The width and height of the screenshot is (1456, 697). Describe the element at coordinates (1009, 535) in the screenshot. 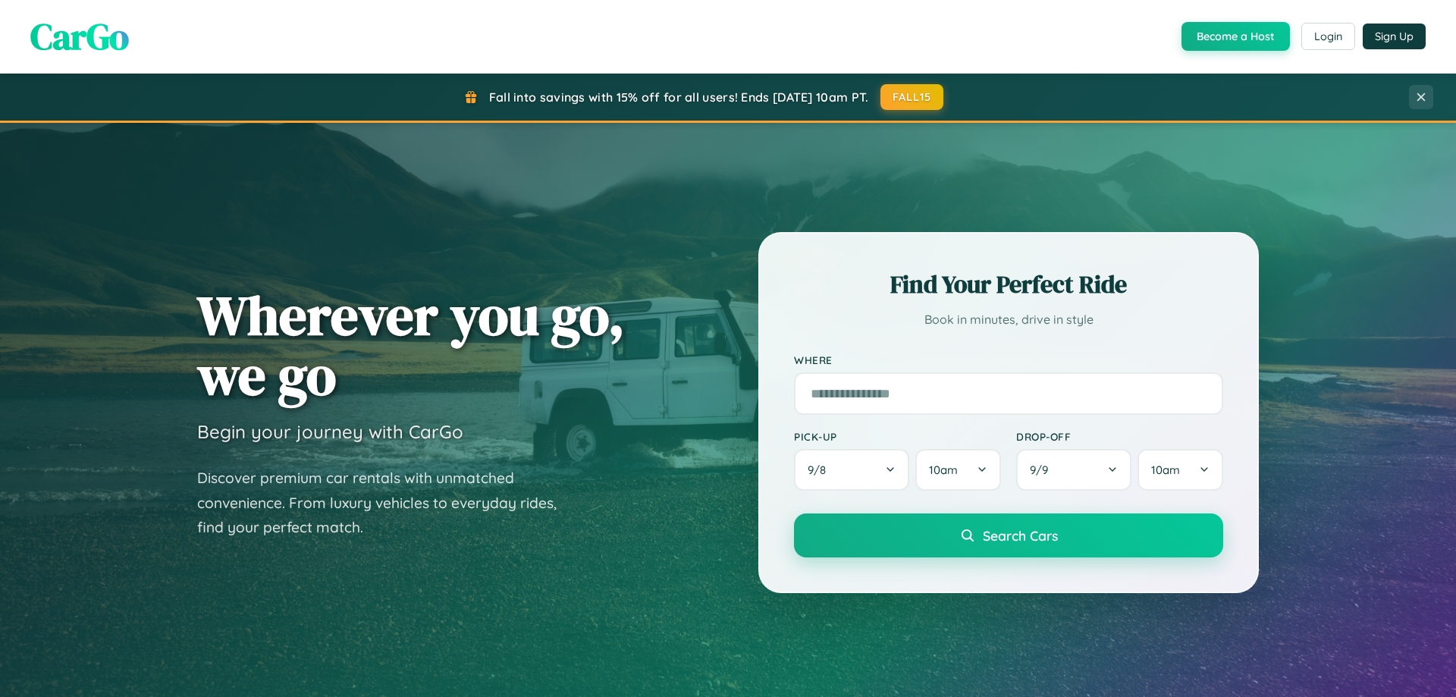

I see `button: Search Cars` at that location.